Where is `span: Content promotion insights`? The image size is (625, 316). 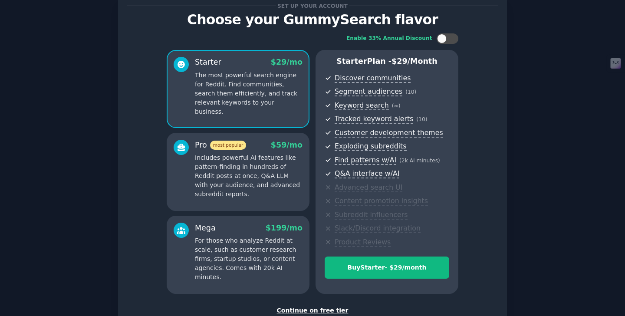
span: Content promotion insights is located at coordinates (381, 201).